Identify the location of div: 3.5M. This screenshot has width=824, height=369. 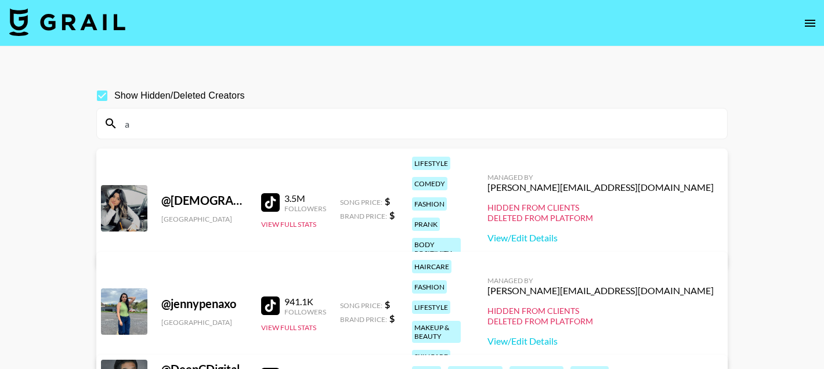
(305, 198).